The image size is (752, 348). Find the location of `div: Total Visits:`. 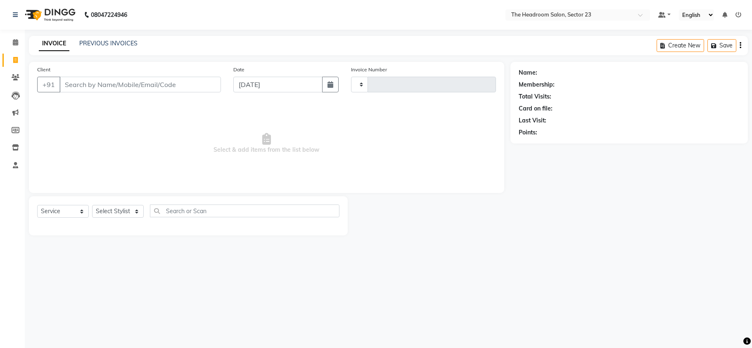

div: Total Visits: is located at coordinates (535, 97).